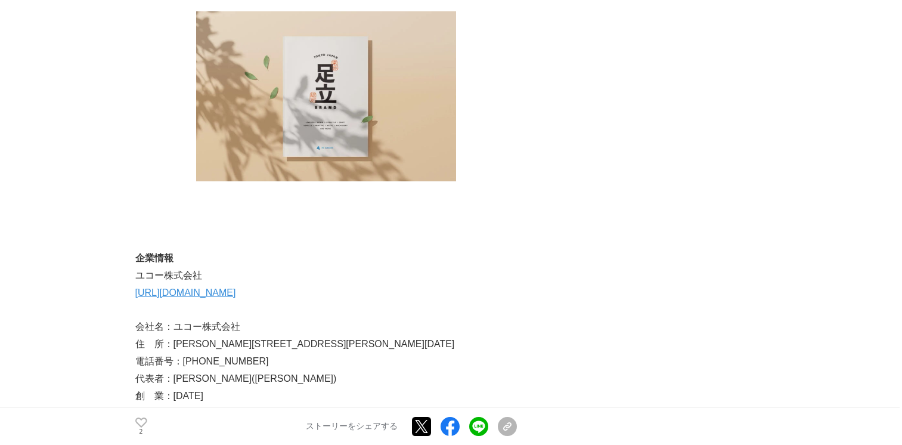 The image size is (902, 445). Describe the element at coordinates (326, 327) in the screenshot. I see `p: 会社名：ユコー株式会社` at that location.